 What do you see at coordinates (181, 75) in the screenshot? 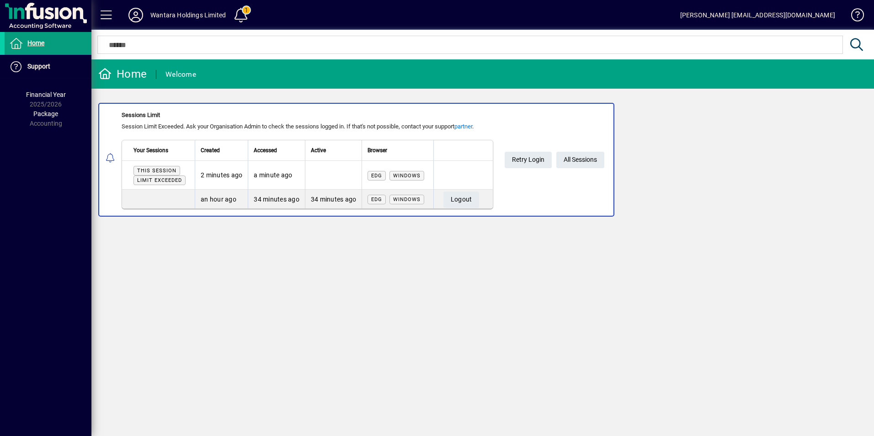
I see `div: Welcome` at bounding box center [181, 75].